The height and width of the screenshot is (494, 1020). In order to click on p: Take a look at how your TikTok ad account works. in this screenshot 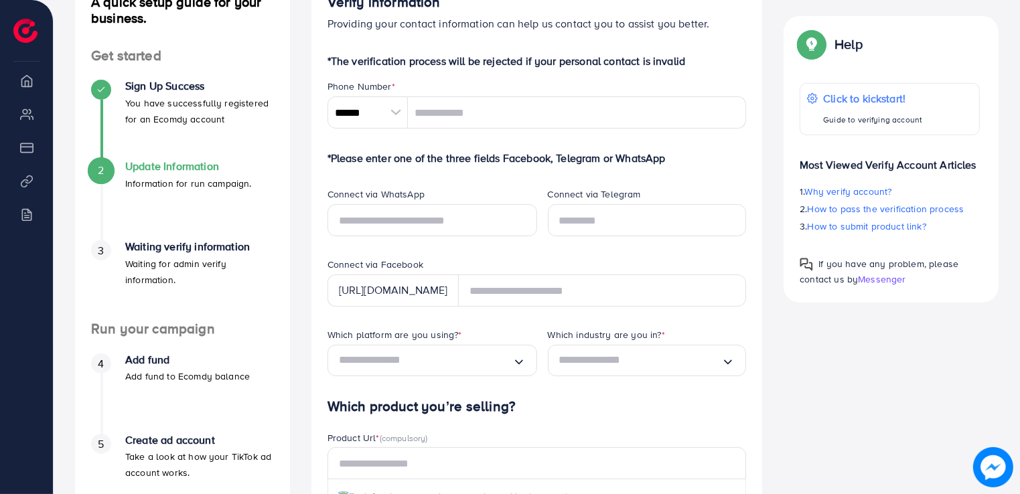, I will do `click(200, 465)`.